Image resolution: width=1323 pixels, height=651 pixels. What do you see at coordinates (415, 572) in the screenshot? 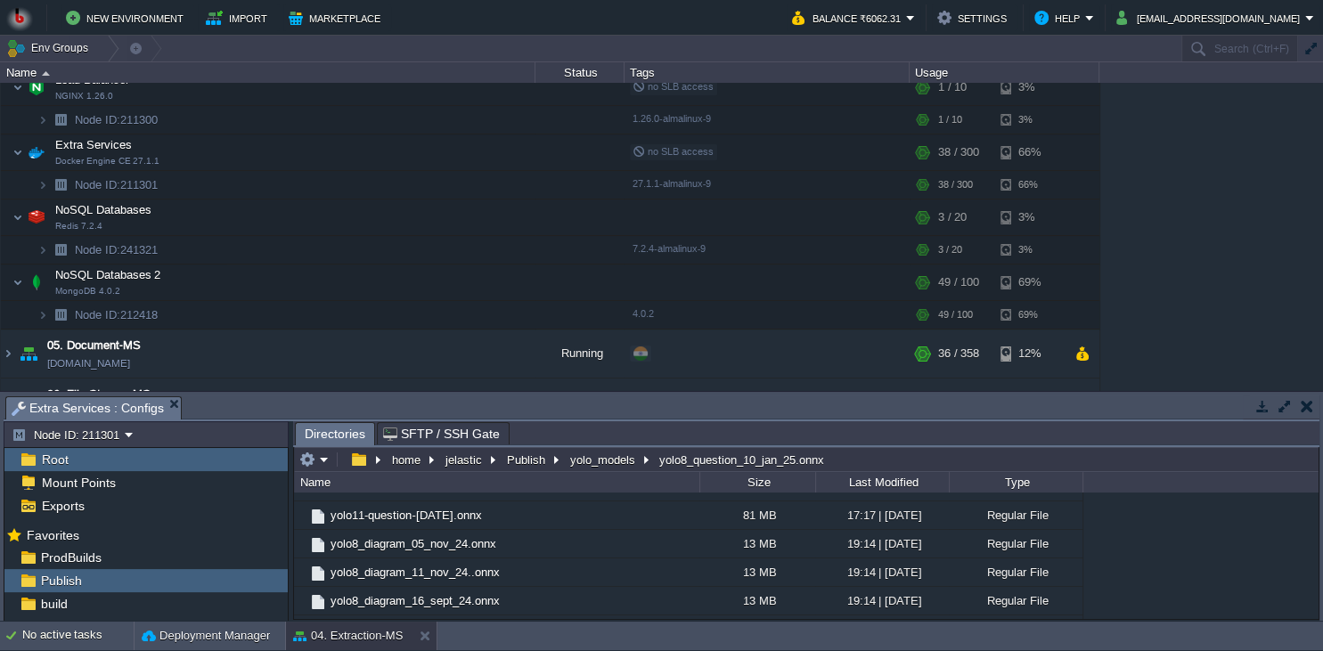
I see `span: yolo8_diagram_11_nov_24..onnx` at bounding box center [415, 572].